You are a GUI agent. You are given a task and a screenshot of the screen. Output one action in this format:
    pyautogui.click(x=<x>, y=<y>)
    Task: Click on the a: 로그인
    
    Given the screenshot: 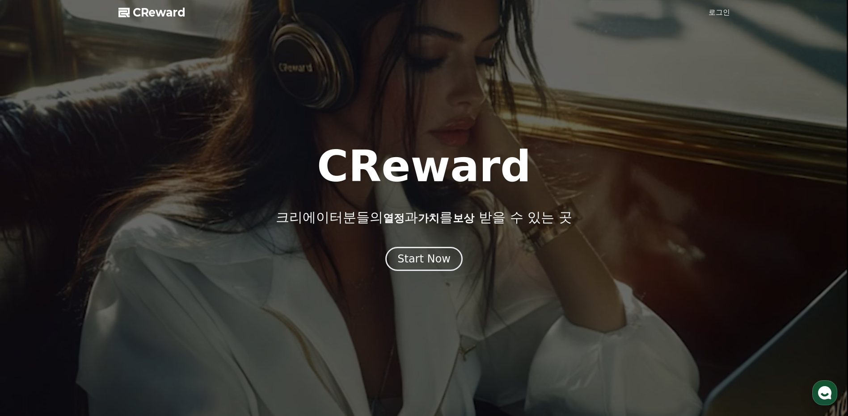 What is the action you would take?
    pyautogui.click(x=719, y=13)
    